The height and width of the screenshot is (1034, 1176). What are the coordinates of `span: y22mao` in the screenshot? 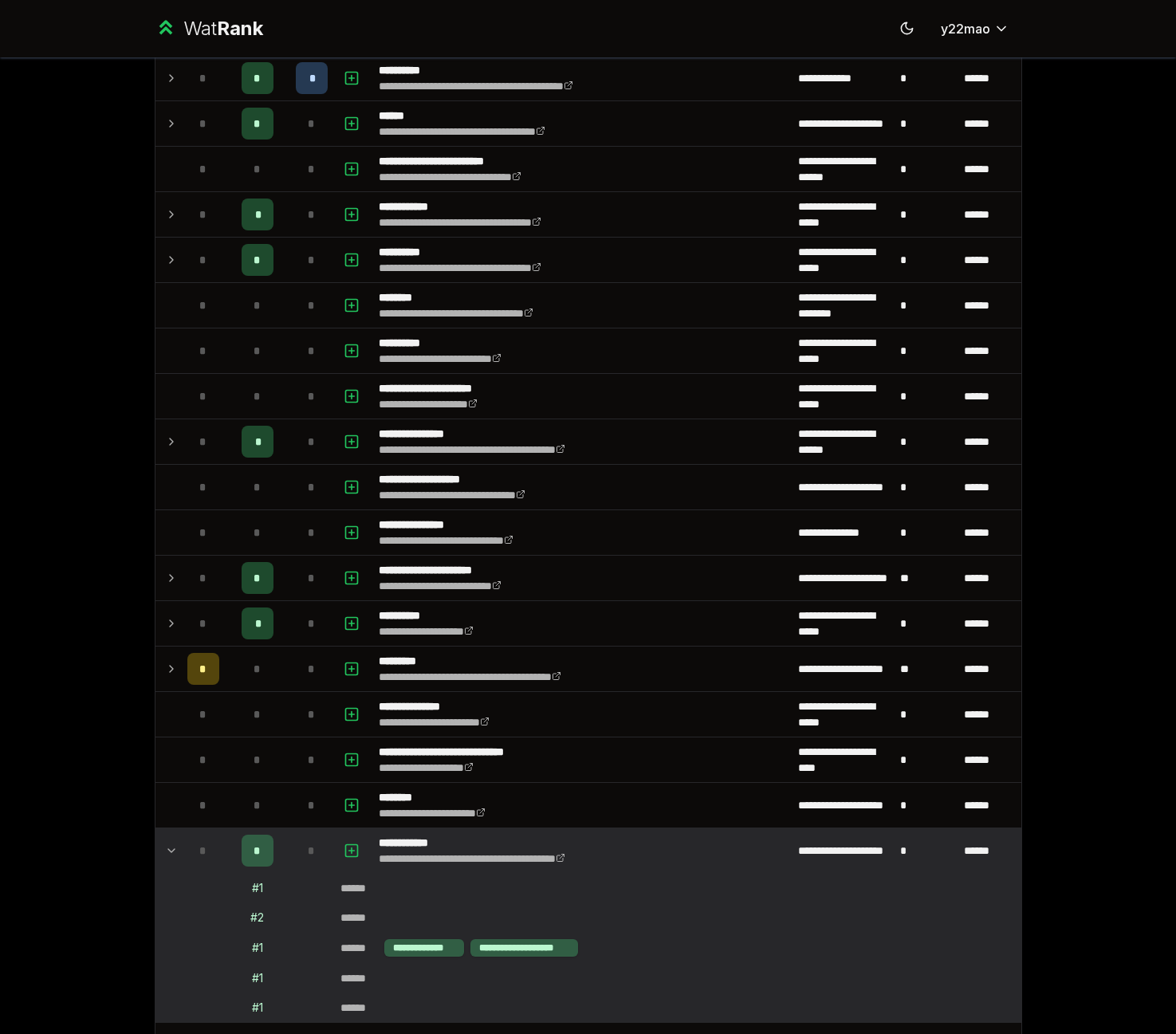 It's located at (966, 29).